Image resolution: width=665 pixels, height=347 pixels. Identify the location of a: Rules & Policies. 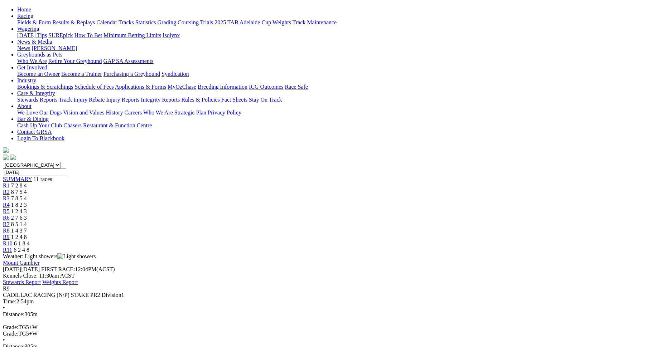
(200, 99).